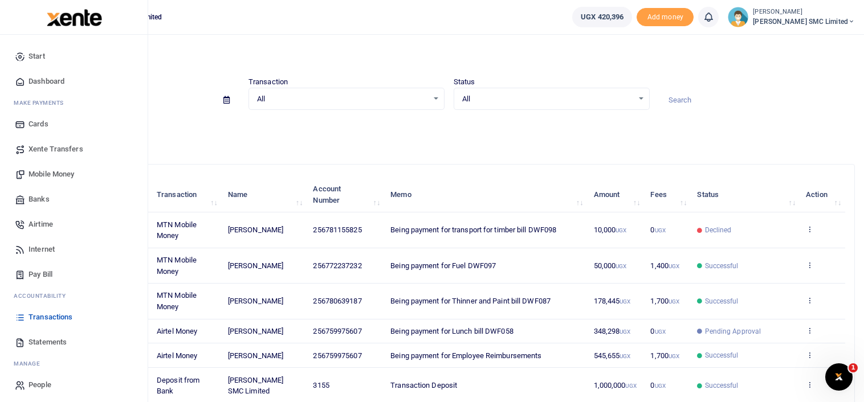  I want to click on th: Transaction: activate to sort column ascending, so click(186, 195).